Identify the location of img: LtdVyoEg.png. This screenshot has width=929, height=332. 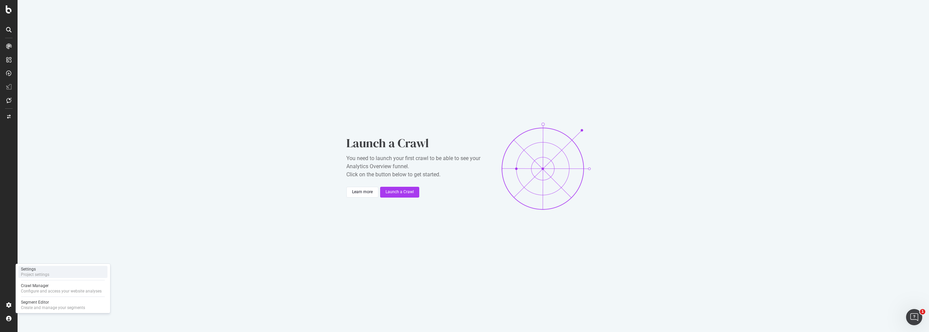
(546, 166).